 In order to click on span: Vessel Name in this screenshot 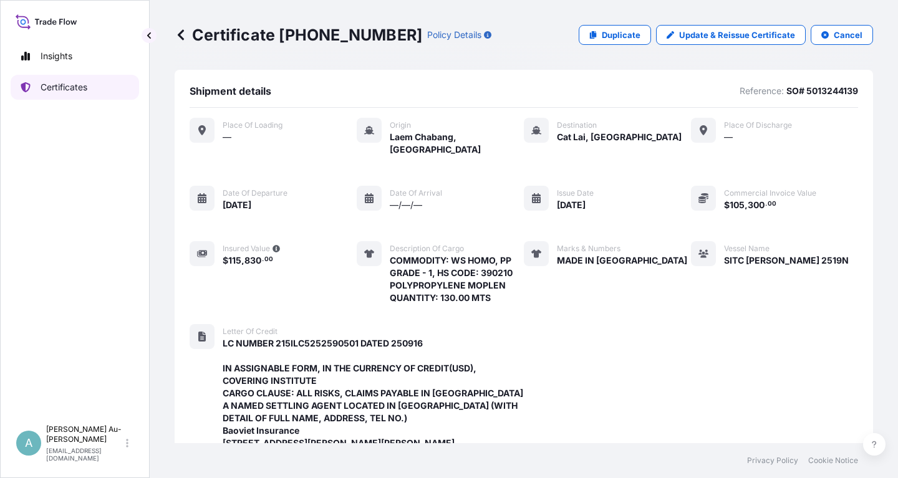, I will do `click(746, 249)`.